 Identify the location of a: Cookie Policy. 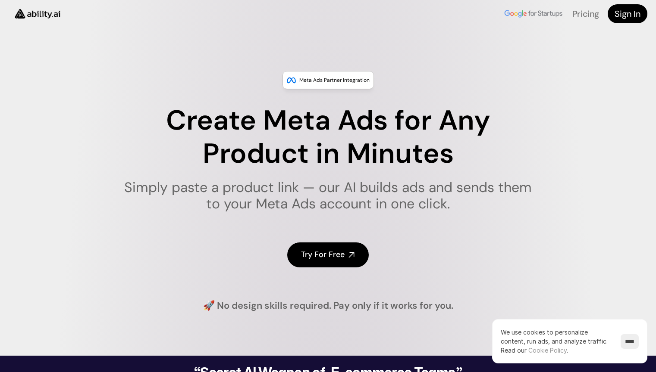
(547, 350).